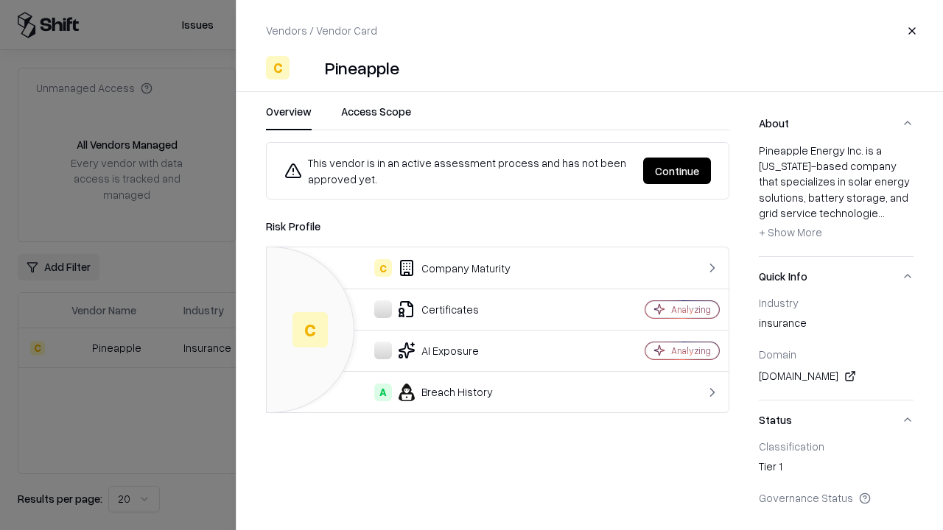 This screenshot has width=943, height=530. What do you see at coordinates (376, 117) in the screenshot?
I see `button: Access Scope` at bounding box center [376, 117].